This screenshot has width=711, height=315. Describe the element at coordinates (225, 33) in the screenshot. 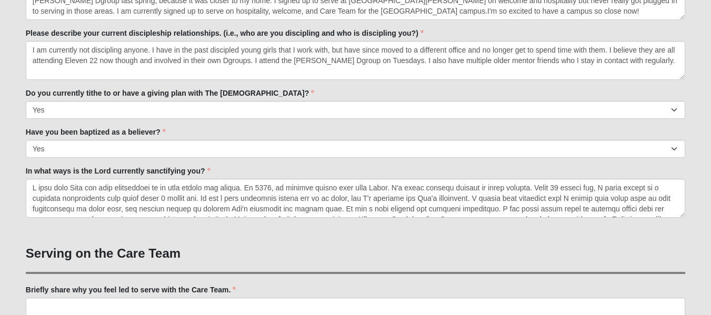

I see `label: Please describe your current discipleship relationships. (i.e., who are you discipling and who is...` at that location.